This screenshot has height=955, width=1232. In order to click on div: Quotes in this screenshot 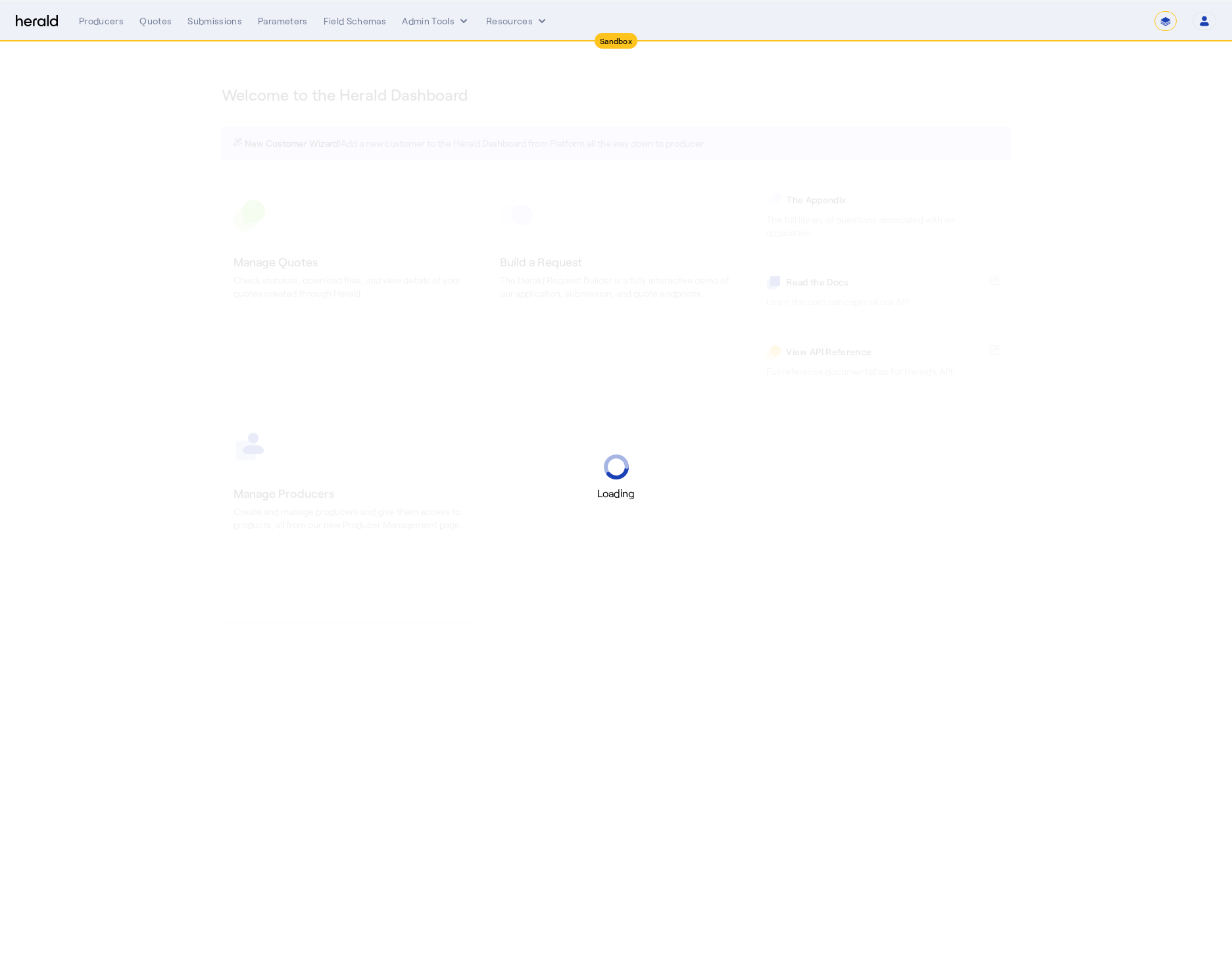, I will do `click(155, 21)`.